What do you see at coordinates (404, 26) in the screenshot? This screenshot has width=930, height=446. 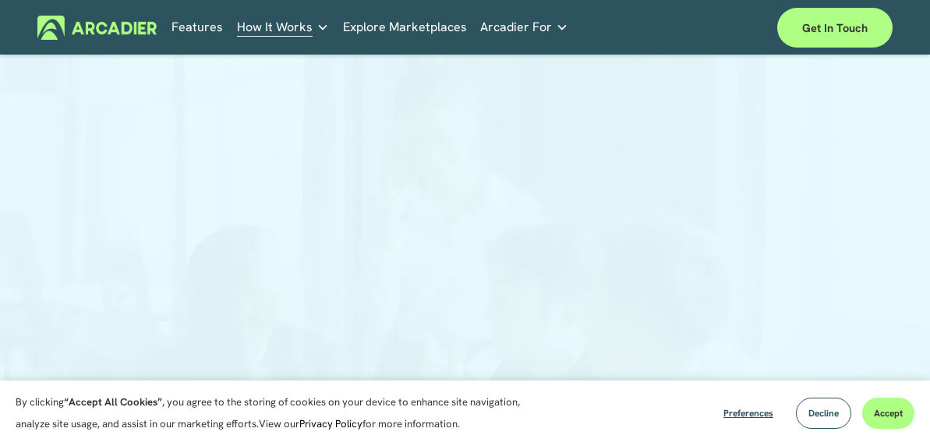 I see `a: Explore Marketplaces` at bounding box center [404, 26].